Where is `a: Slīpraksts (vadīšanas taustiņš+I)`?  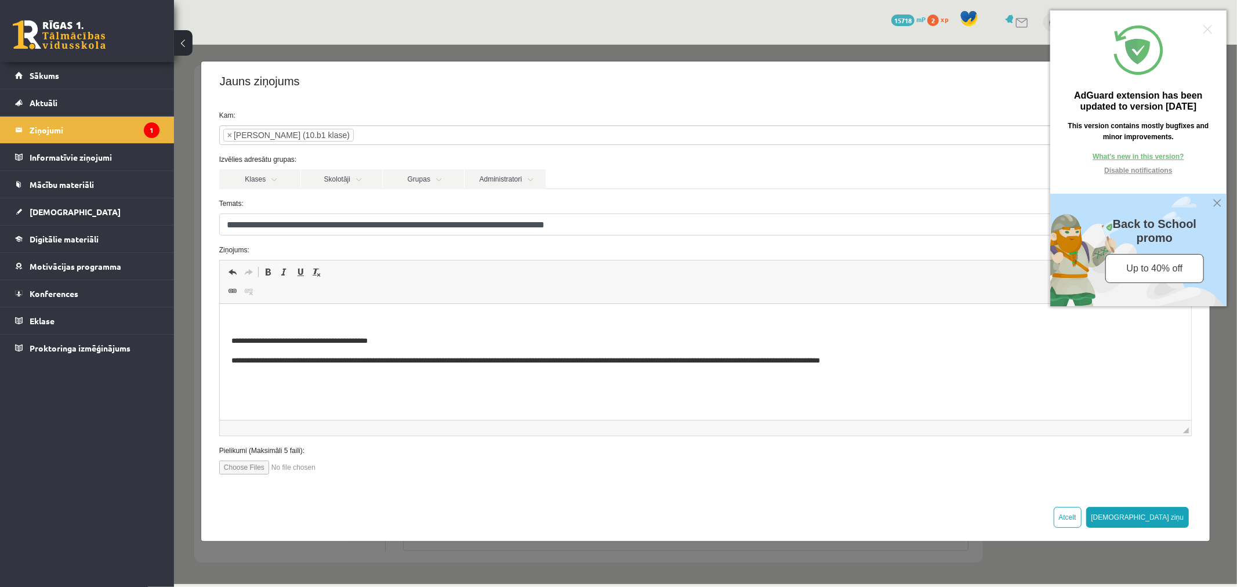
a: Slīpraksts (vadīšanas taustiņš+I) is located at coordinates (110, 227).